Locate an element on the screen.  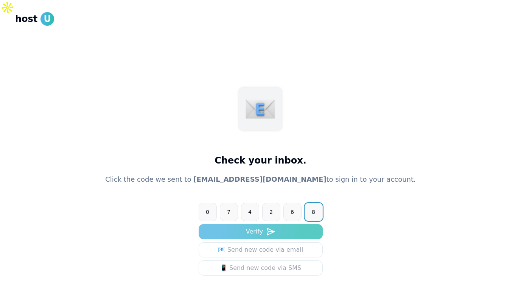
span: U is located at coordinates (47, 19).